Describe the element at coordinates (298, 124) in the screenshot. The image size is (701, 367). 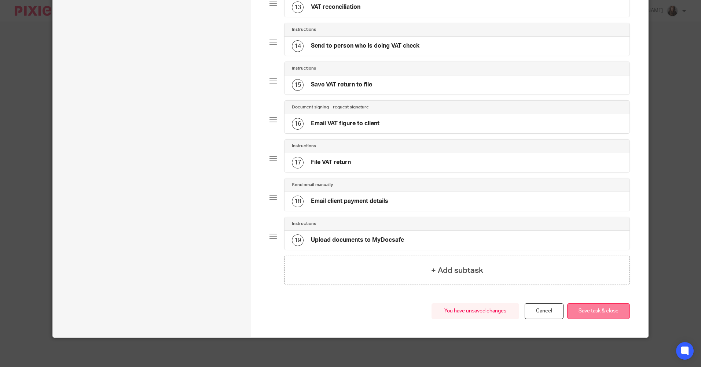
I see `div: 16` at that location.